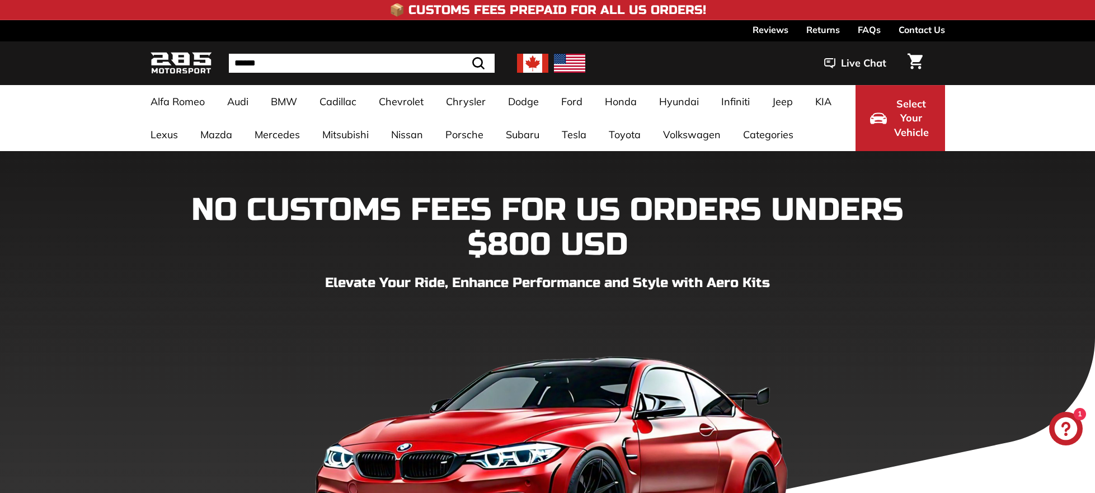 This screenshot has width=1095, height=493. I want to click on a: Lexus, so click(164, 134).